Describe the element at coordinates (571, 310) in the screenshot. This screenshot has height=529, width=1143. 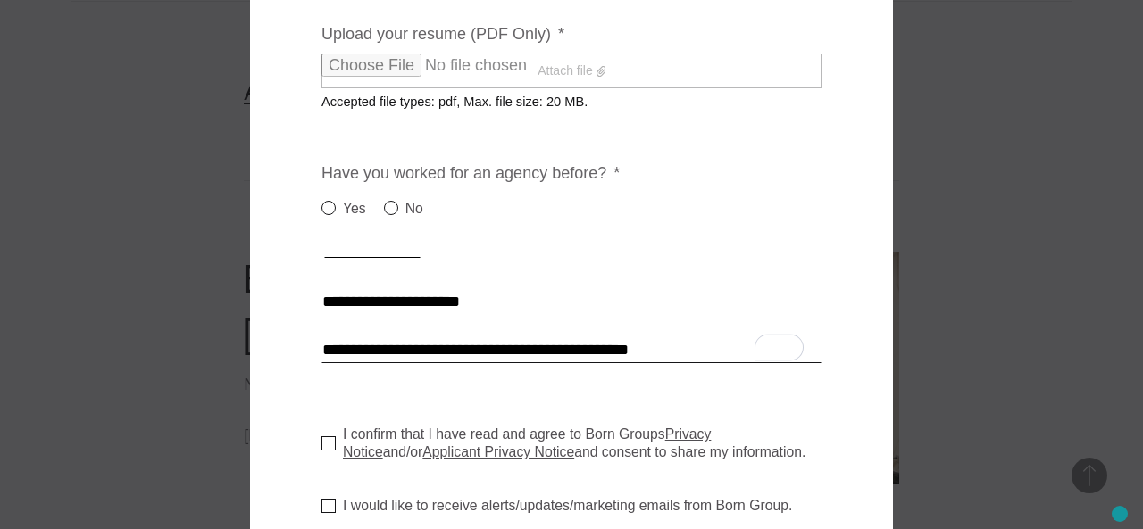
I see `textarea: To enrich screen reader interactions, please activate Accessibility in Grammarly extension settings` at that location.